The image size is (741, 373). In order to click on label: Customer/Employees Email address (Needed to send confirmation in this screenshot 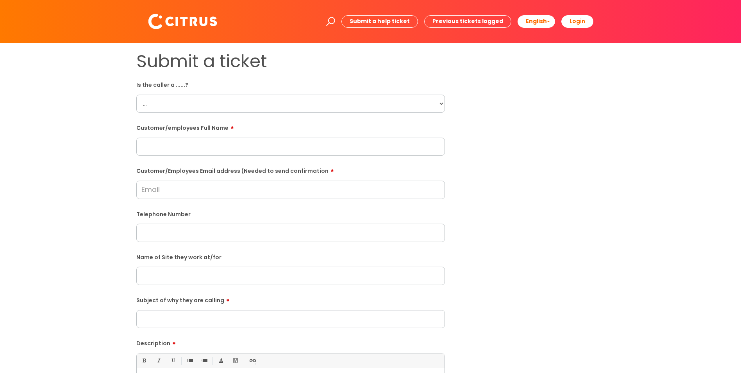, I will do `click(291, 170)`.